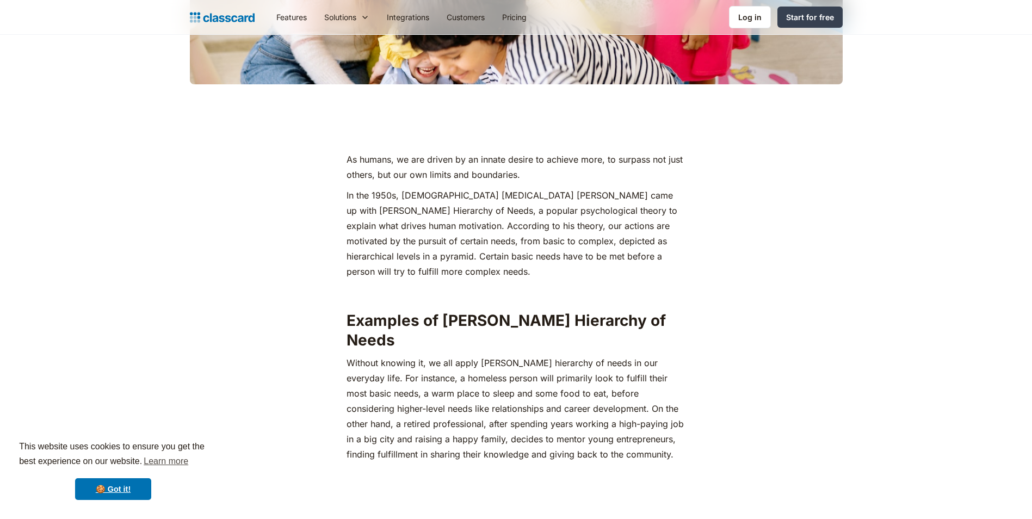  What do you see at coordinates (810, 17) in the screenshot?
I see `a: Start for free` at bounding box center [810, 17].